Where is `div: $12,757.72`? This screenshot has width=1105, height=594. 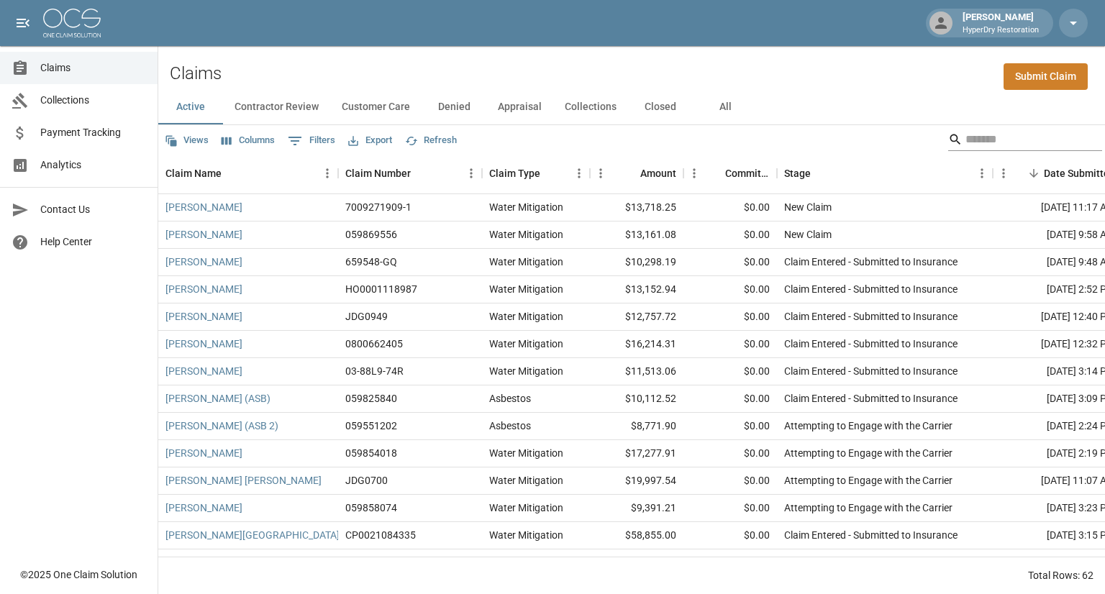
div: $12,757.72 is located at coordinates (636, 317).